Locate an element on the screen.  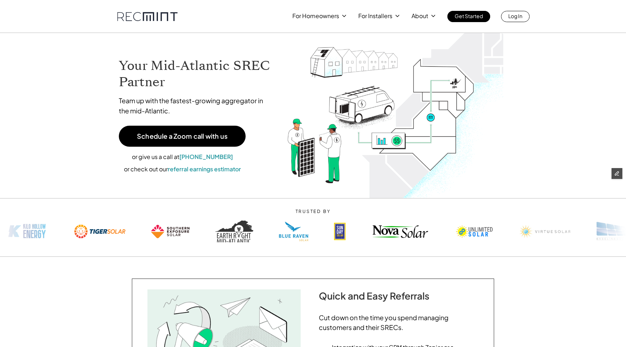
a: Get Started is located at coordinates (469, 16).